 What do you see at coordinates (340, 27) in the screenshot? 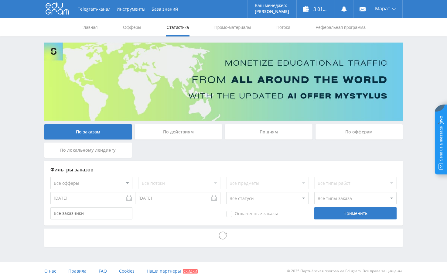
I see `a: Реферальная программа` at bounding box center [340, 27].